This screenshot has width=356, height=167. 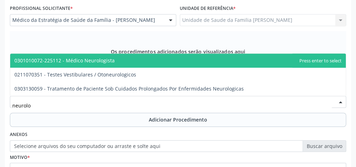 What do you see at coordinates (20, 157) in the screenshot?
I see `label: Motivo` at bounding box center [20, 157].